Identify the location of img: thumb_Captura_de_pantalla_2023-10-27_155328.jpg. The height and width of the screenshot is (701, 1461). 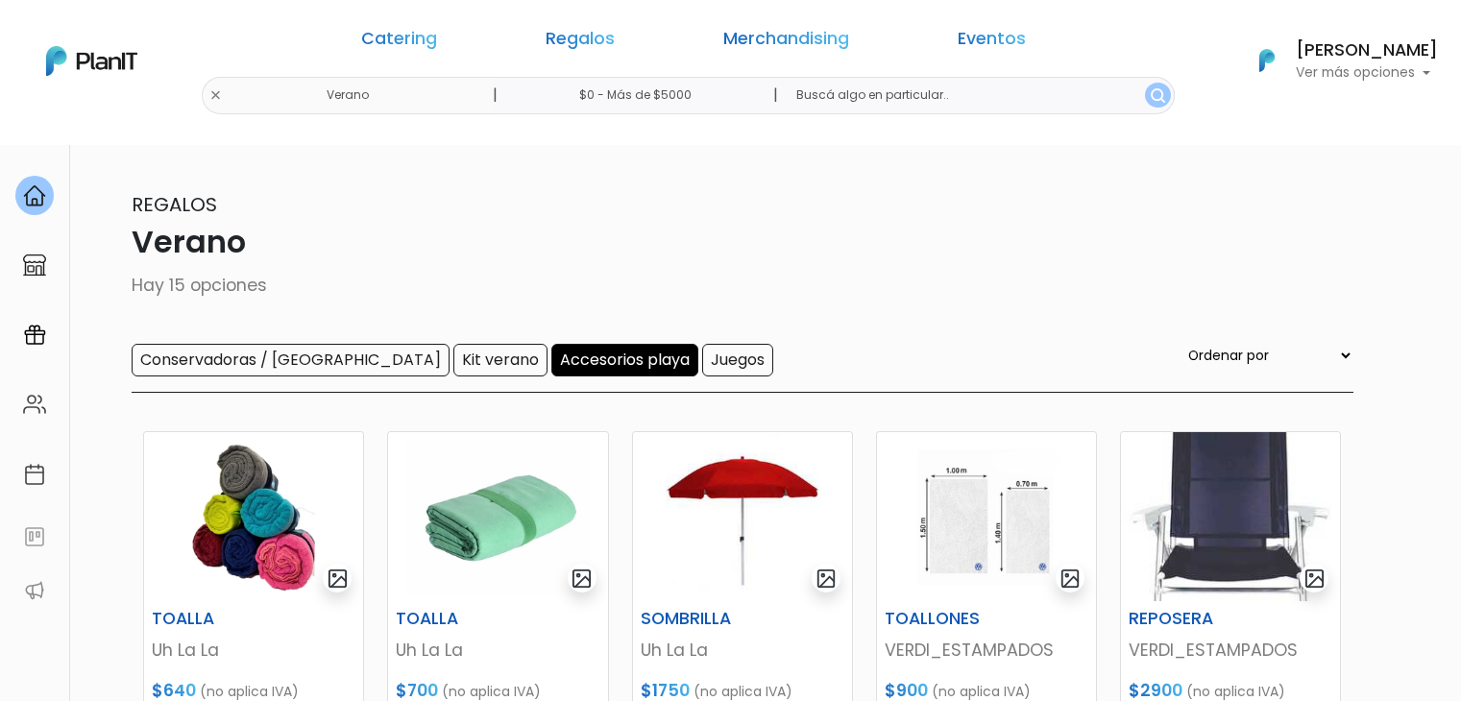
(987, 517).